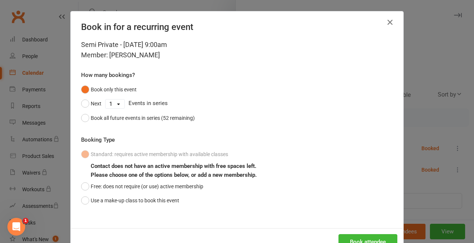 The height and width of the screenshot is (243, 474). What do you see at coordinates (91, 104) in the screenshot?
I see `button: Next` at bounding box center [91, 104].